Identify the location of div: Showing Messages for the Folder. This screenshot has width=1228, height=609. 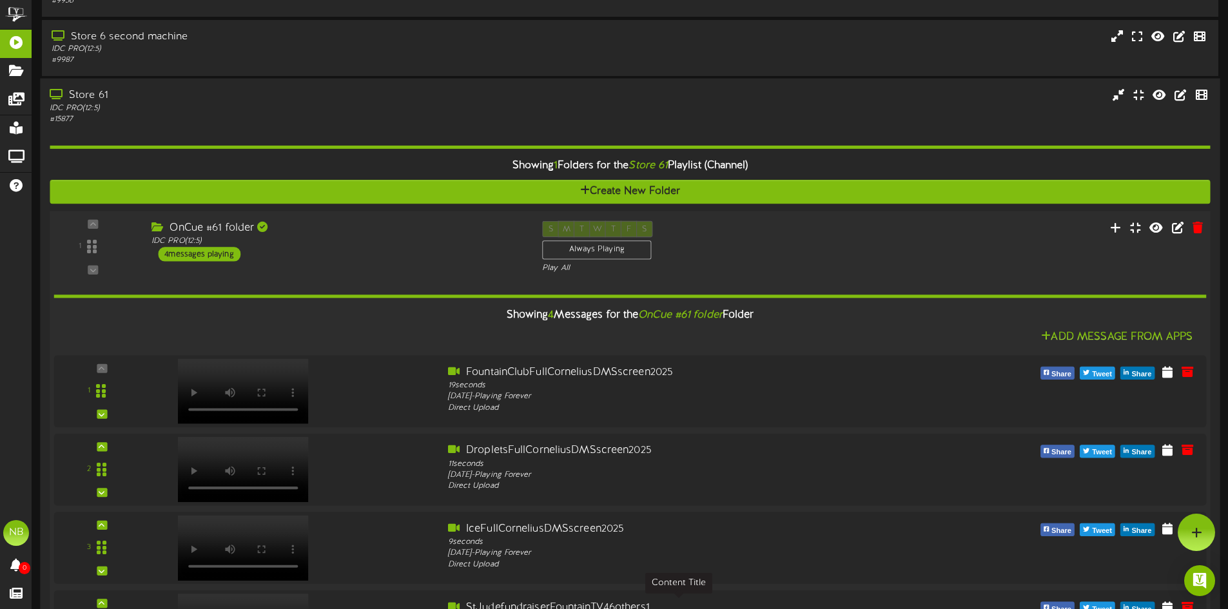
(630, 315).